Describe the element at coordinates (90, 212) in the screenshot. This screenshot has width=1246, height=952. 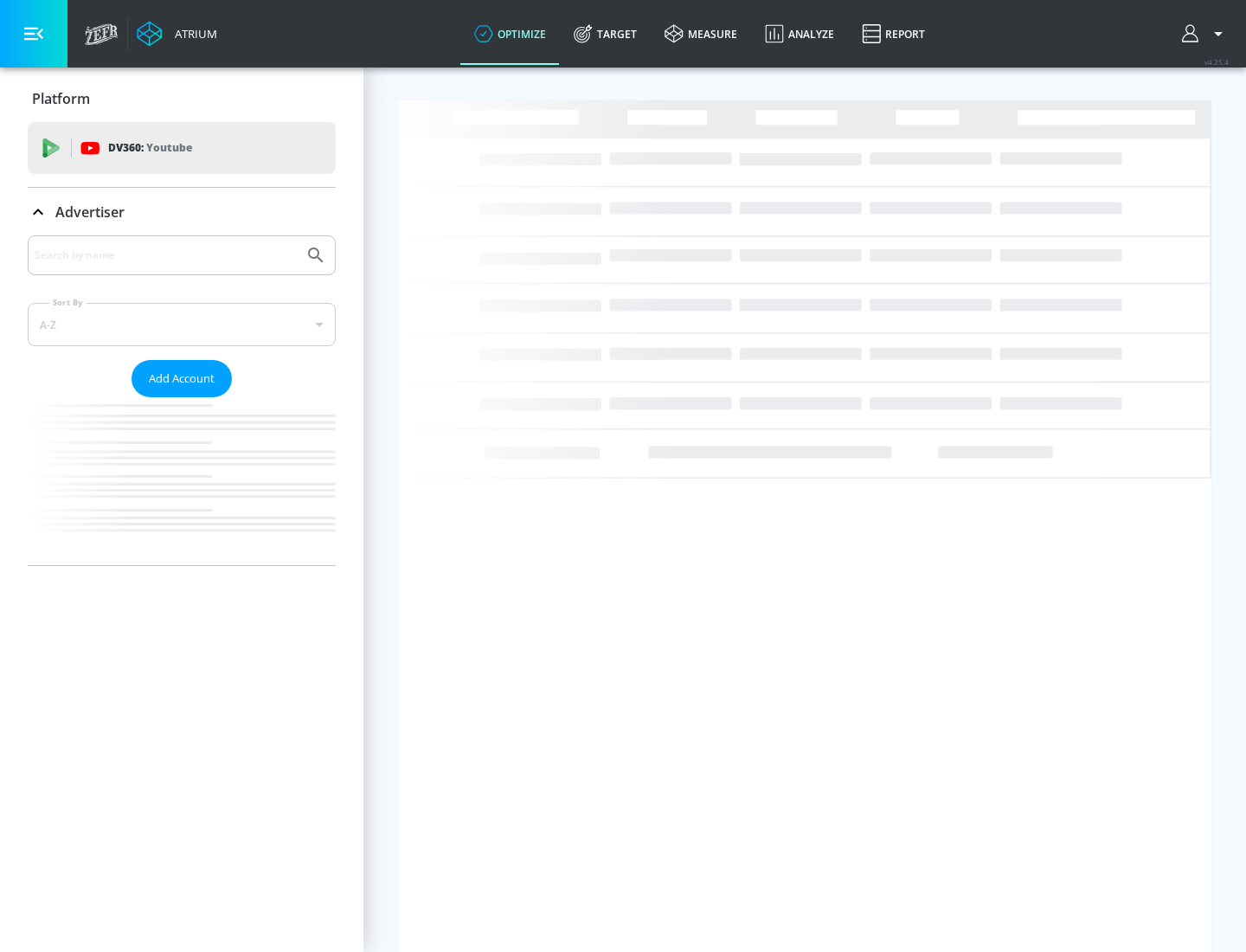
I see `p: Advertiser` at that location.